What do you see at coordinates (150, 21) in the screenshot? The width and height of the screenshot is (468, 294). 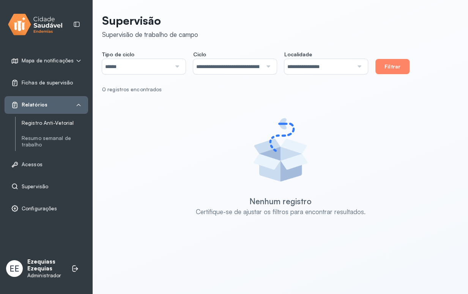 I see `p: Supervisão` at bounding box center [150, 21].